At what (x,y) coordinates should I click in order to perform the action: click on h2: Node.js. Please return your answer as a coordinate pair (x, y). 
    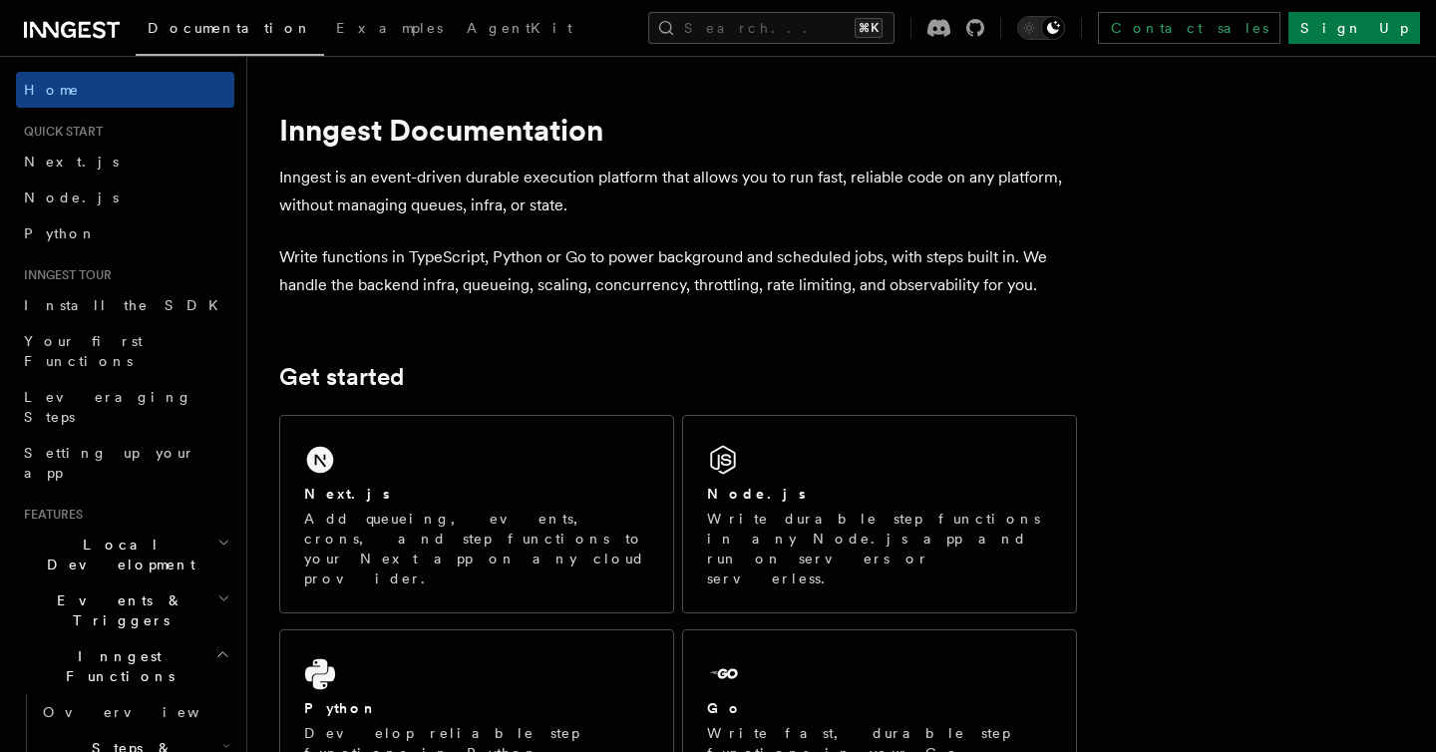
    Looking at the image, I should click on (756, 494).